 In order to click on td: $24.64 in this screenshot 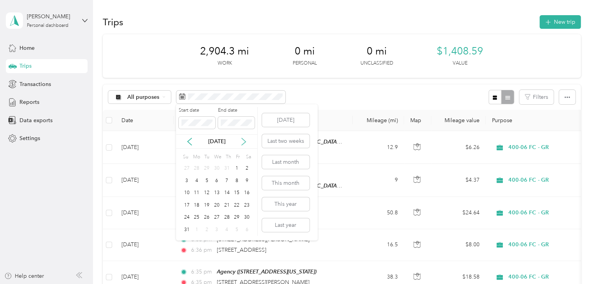, I will do `click(458, 213)`.